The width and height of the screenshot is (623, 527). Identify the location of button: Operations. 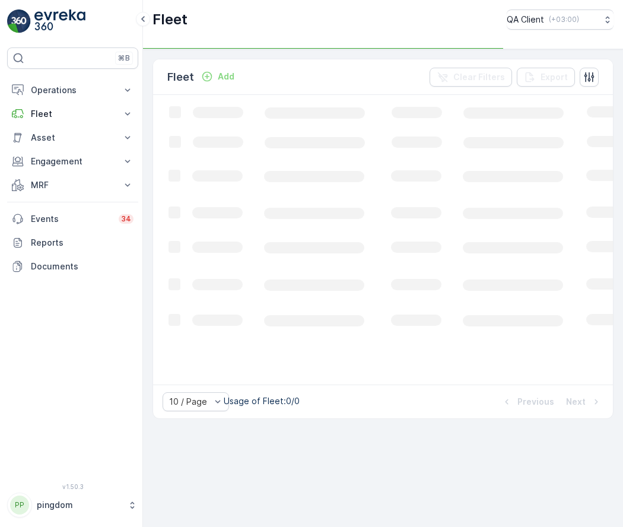
(72, 90).